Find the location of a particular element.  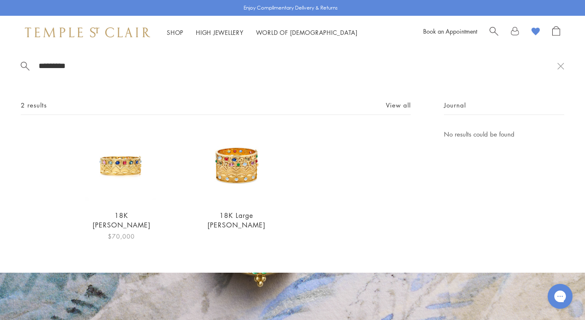

a: Open Shopping Bag is located at coordinates (556, 32).